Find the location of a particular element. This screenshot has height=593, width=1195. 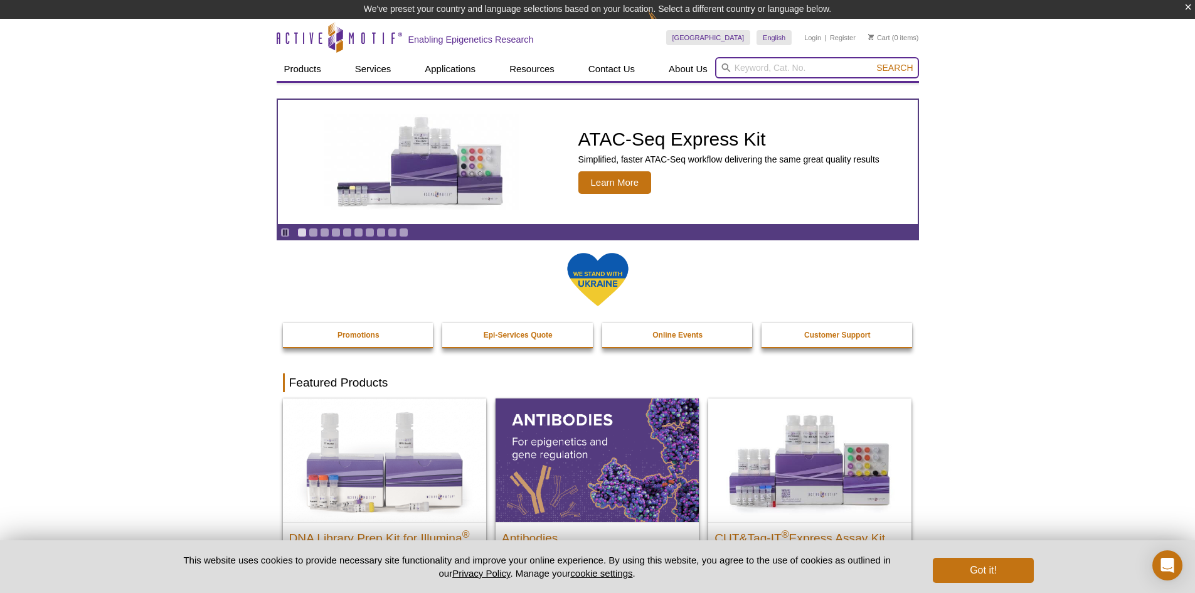

li: (0 items) is located at coordinates (893, 38).